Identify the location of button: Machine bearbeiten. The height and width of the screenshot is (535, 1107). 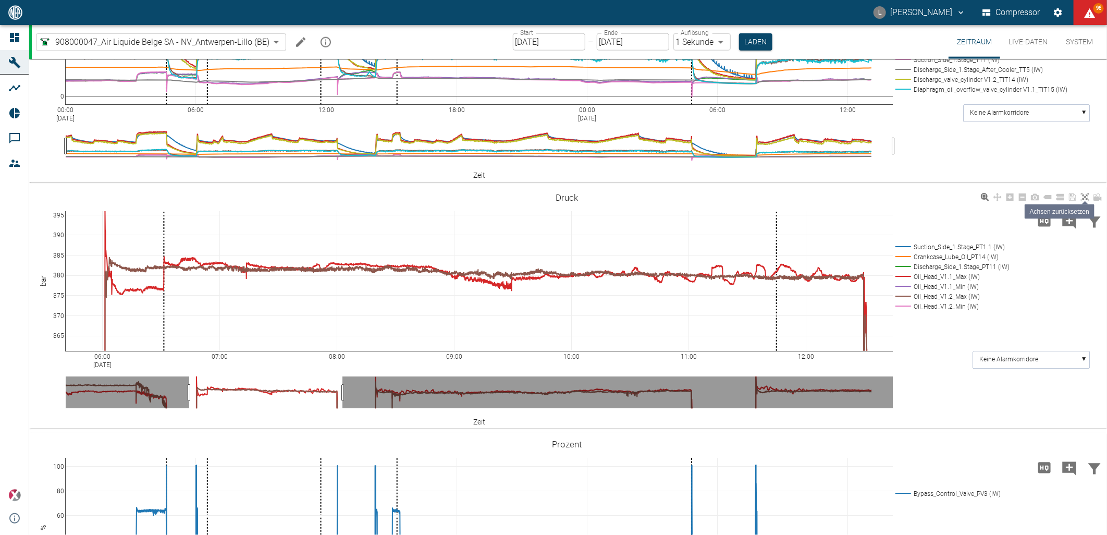
(301, 42).